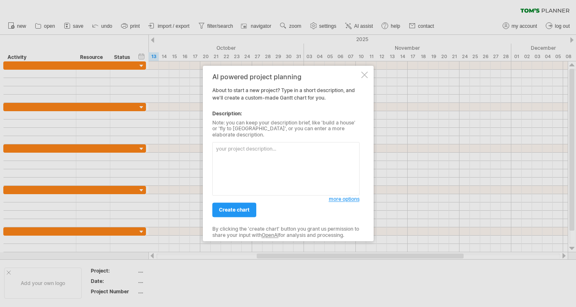 The height and width of the screenshot is (307, 576). What do you see at coordinates (234, 210) in the screenshot?
I see `a: create chart` at bounding box center [234, 210].